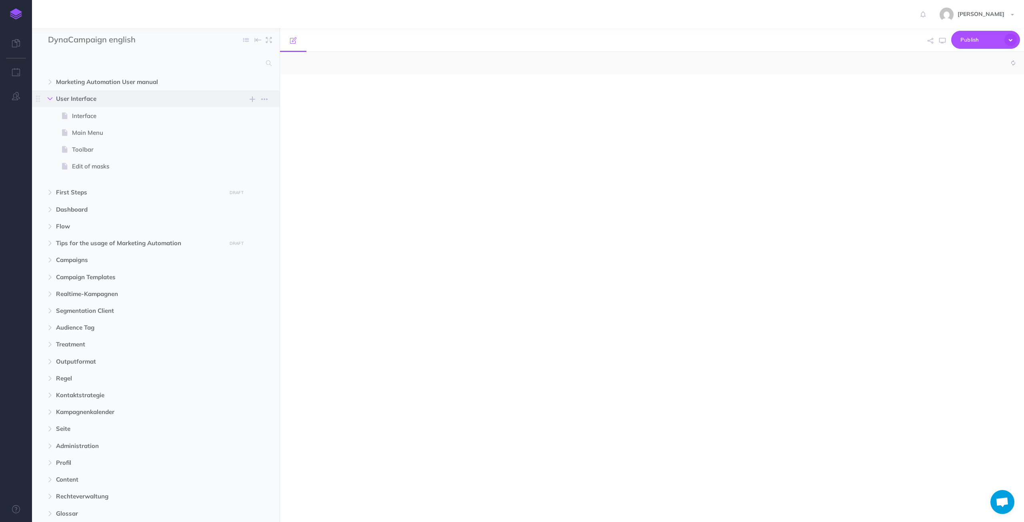 This screenshot has height=522, width=1024. What do you see at coordinates (139, 514) in the screenshot?
I see `span: Glossar` at bounding box center [139, 514].